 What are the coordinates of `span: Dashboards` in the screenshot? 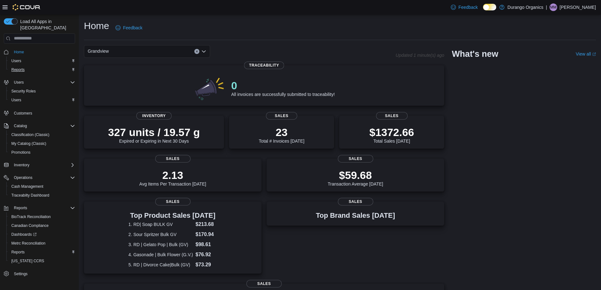 It's located at (24, 234).